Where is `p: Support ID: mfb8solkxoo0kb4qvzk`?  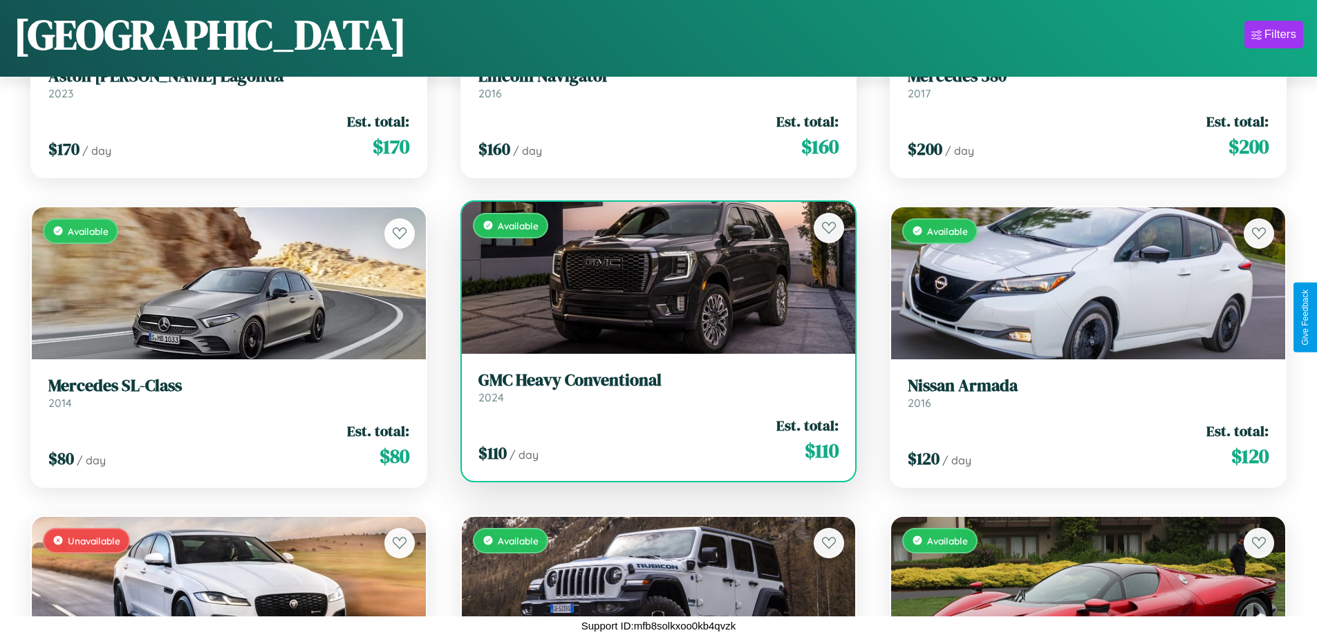 p: Support ID: mfb8solkxoo0kb4qvzk is located at coordinates (658, 626).